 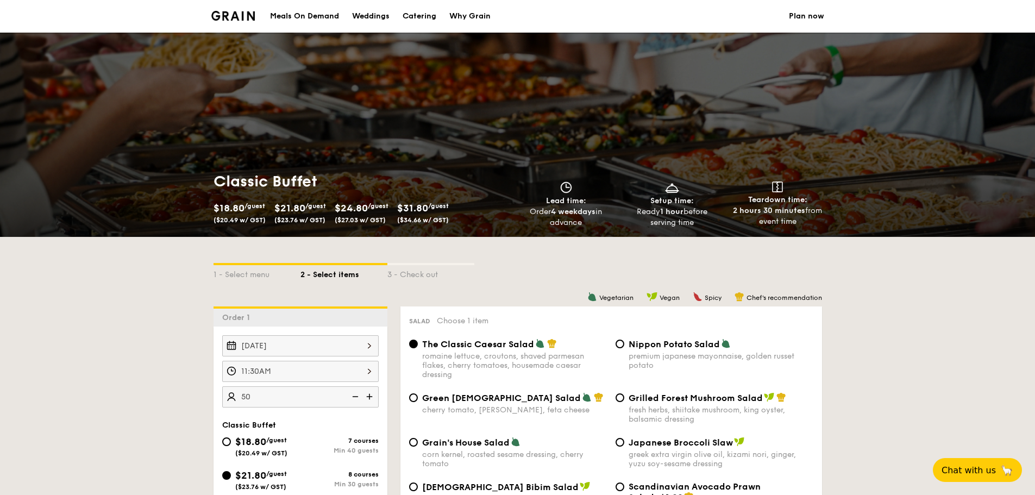 I want to click on span: Grain's House Salad, so click(x=466, y=442).